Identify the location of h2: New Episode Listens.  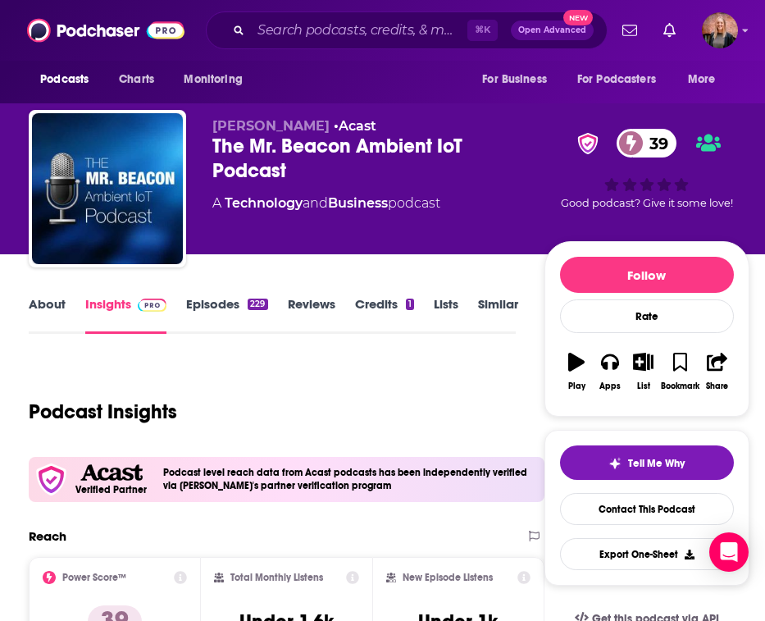
(448, 577).